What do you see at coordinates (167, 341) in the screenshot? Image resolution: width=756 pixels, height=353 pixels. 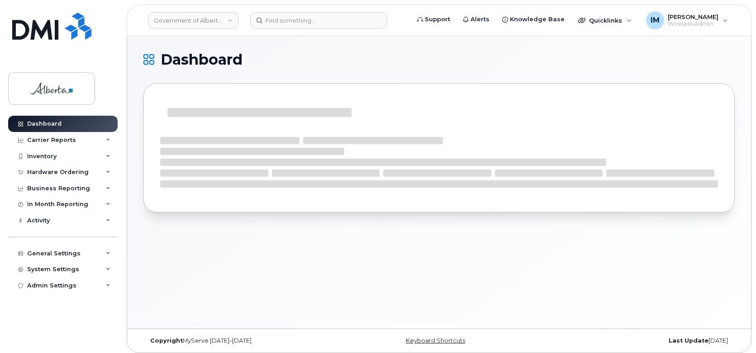 I see `strong: Copyright` at bounding box center [167, 341].